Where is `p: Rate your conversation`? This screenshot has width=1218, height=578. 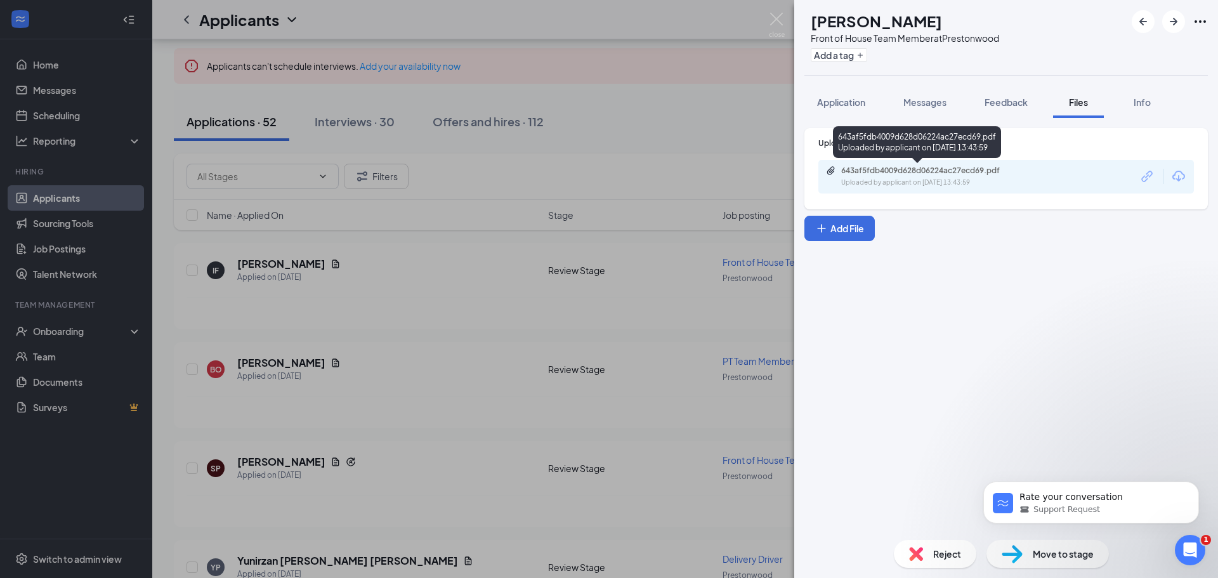
p: Rate your conversation is located at coordinates (137, 42).